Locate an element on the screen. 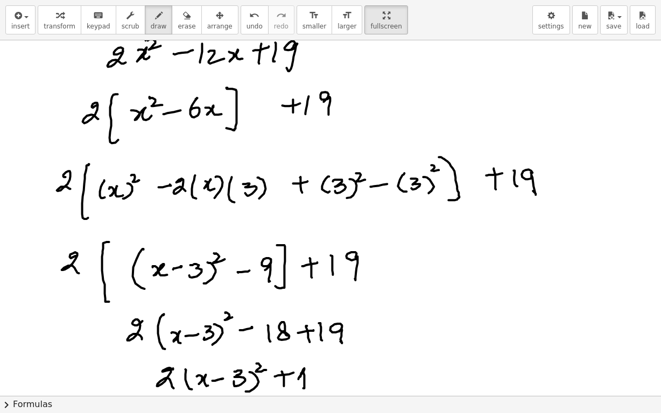 This screenshot has height=413, width=661. button: save is located at coordinates (614, 20).